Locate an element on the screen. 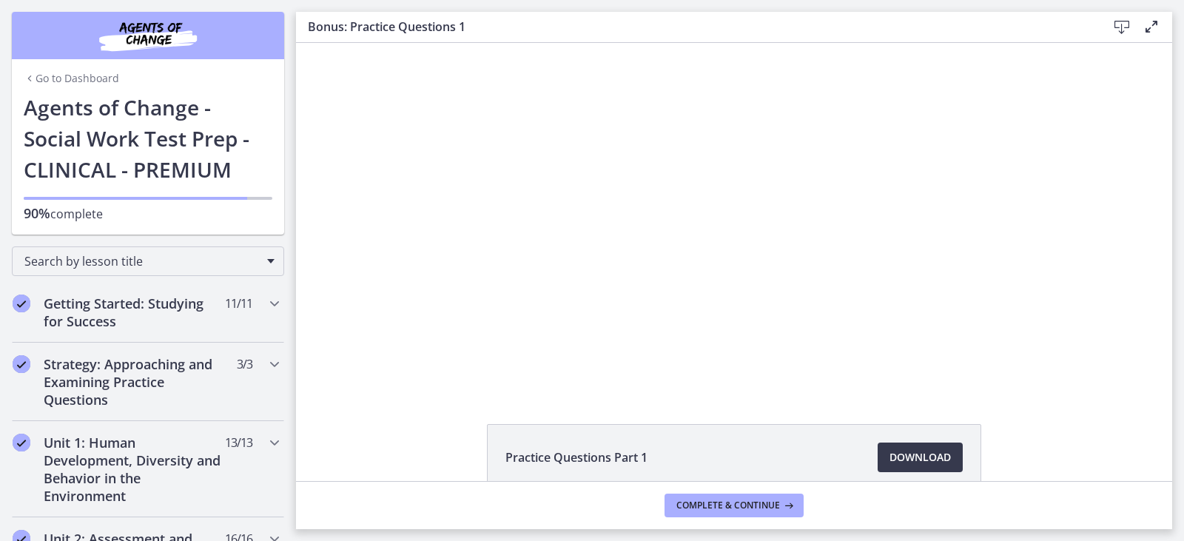  p: complete is located at coordinates (148, 213).